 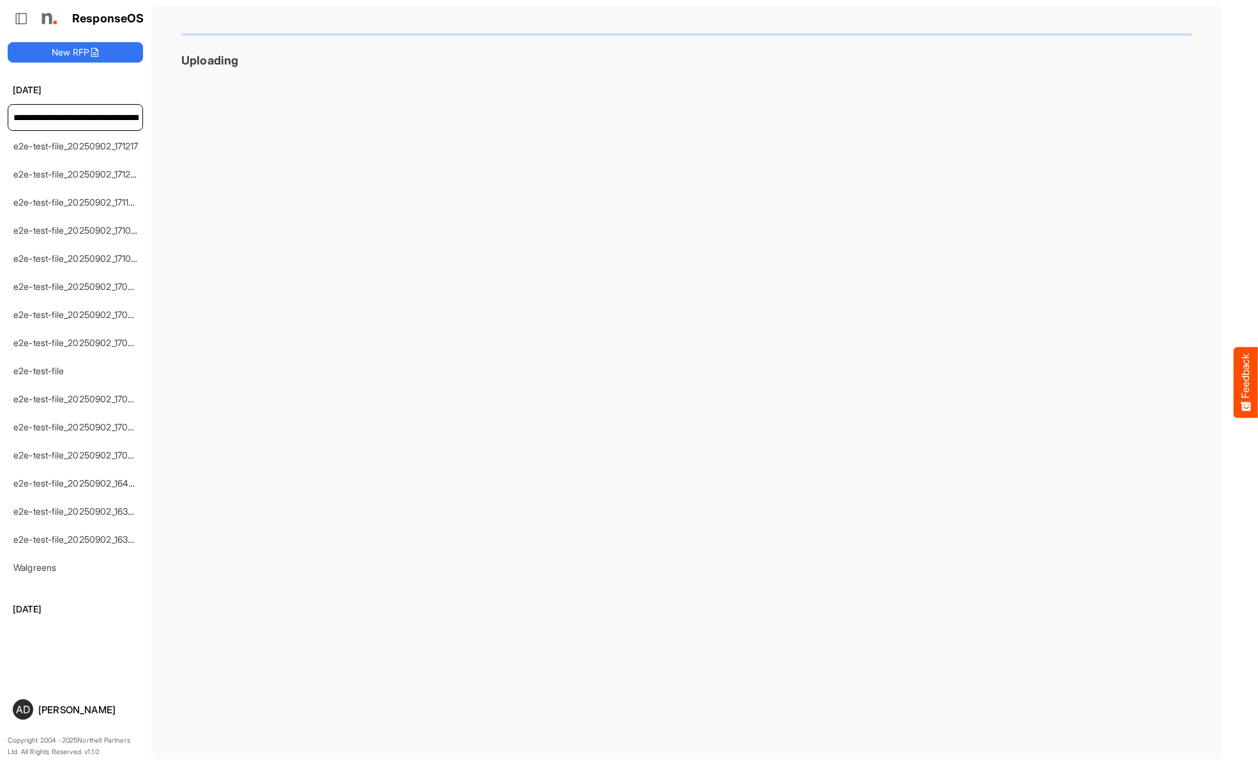 I want to click on p: Copyright 2004 - 2025 Northell Partners Ltd. All Rights Reserved. v 1.1.0, so click(x=75, y=746).